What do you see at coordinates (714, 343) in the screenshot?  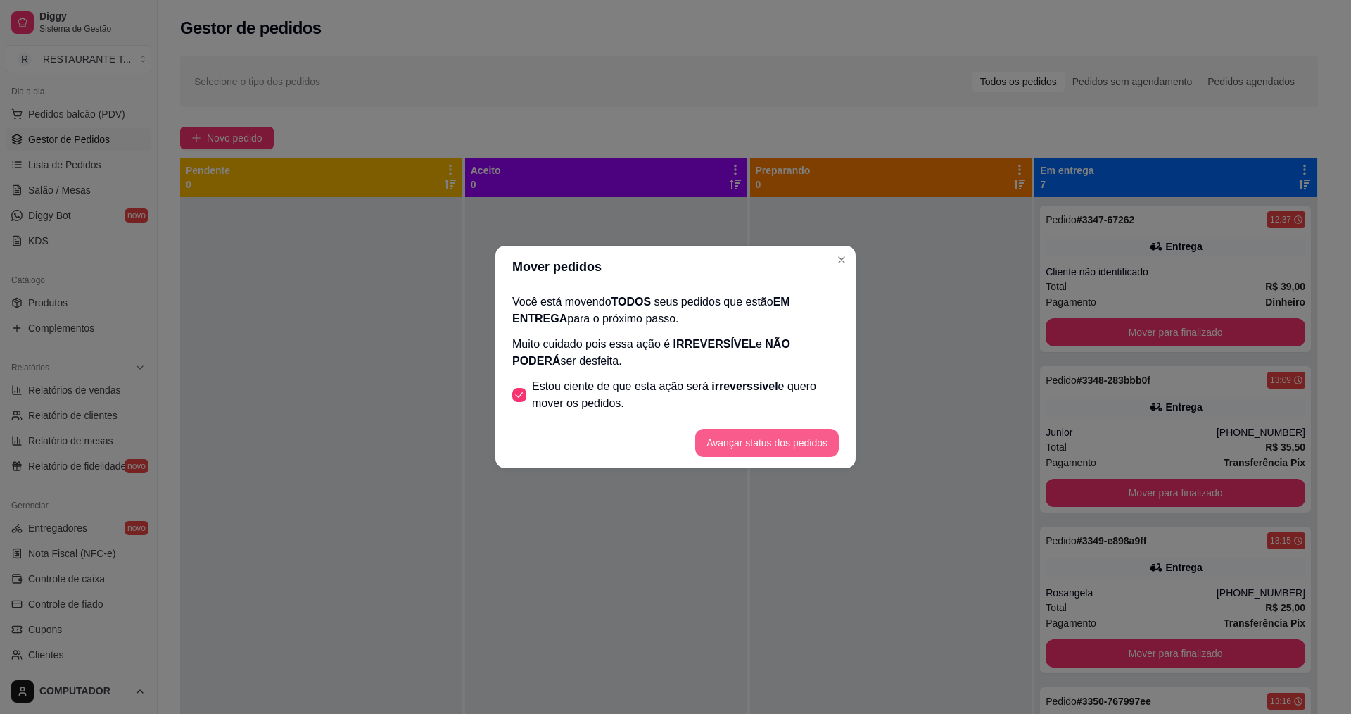 I see `span: IRREVERSÍVEL` at bounding box center [714, 343].